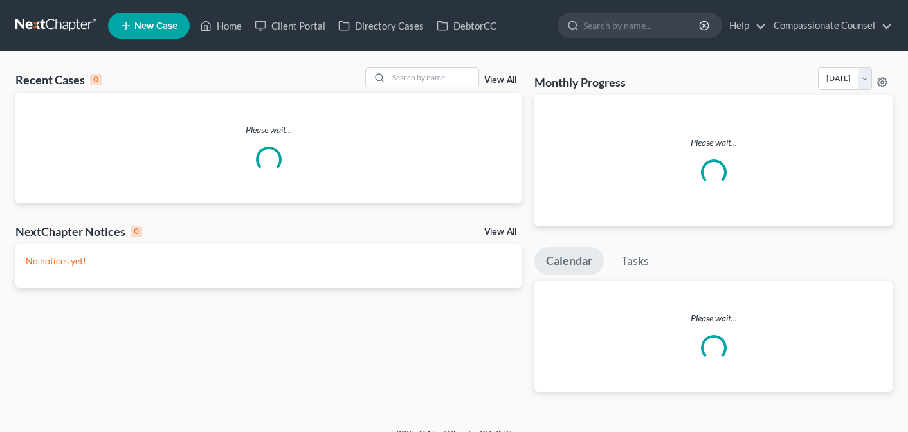 The image size is (908, 432). I want to click on div: NextChapter Notices, so click(78, 232).